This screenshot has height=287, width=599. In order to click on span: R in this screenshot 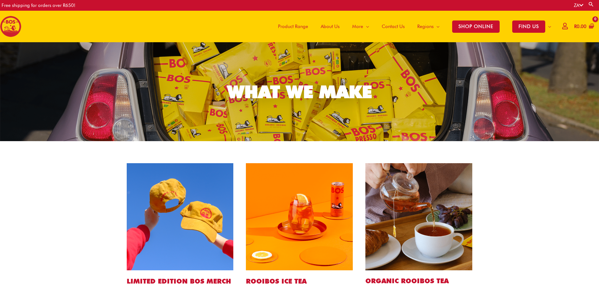, I will do `click(576, 26)`.